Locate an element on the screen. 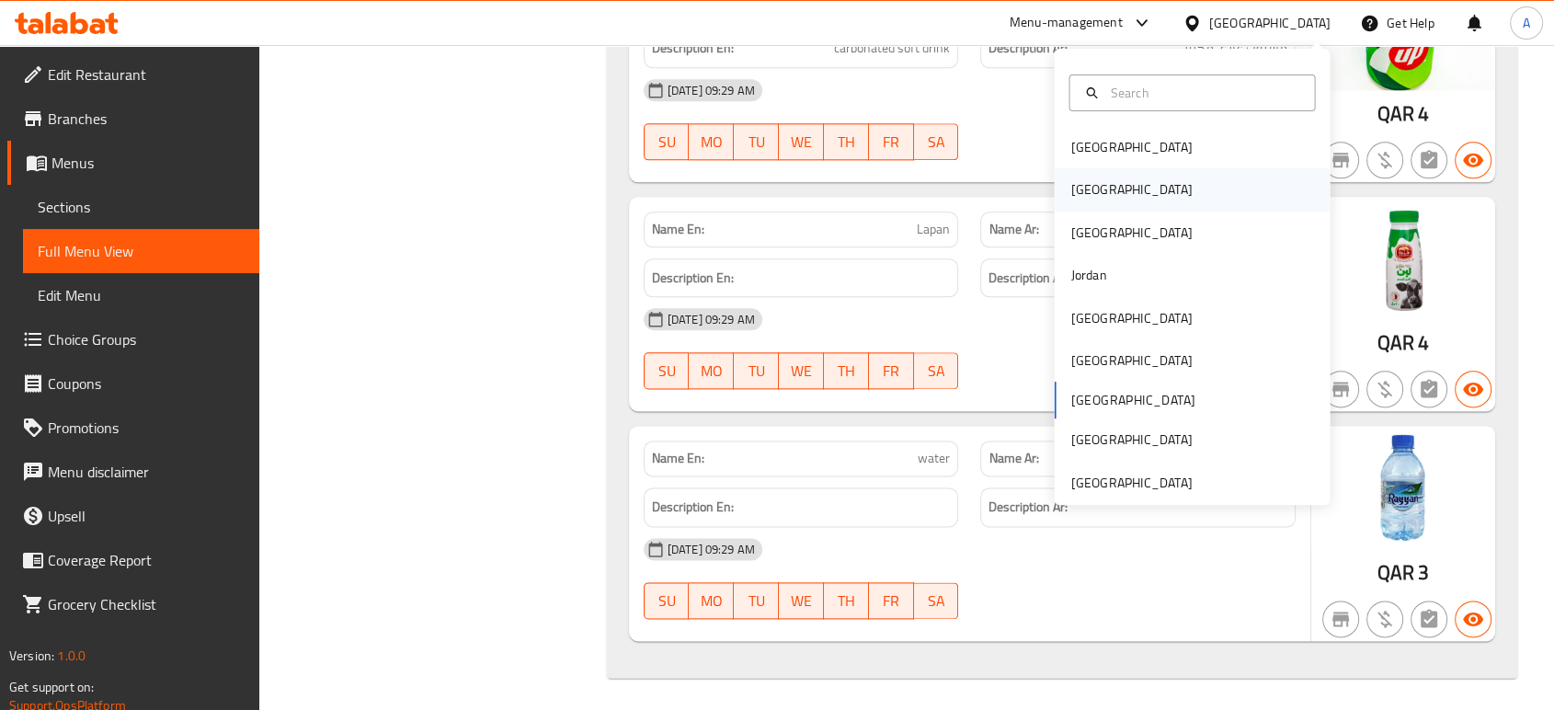  img: mmw_638955125927046023 is located at coordinates (1403, 486).